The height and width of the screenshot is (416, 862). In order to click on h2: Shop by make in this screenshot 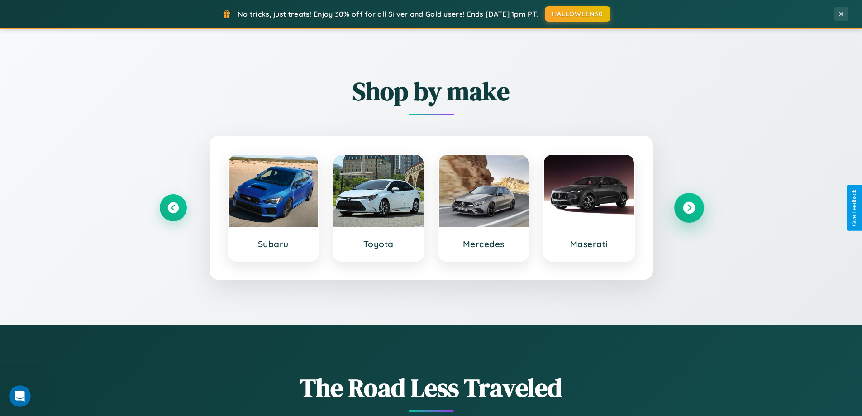, I will do `click(431, 91)`.